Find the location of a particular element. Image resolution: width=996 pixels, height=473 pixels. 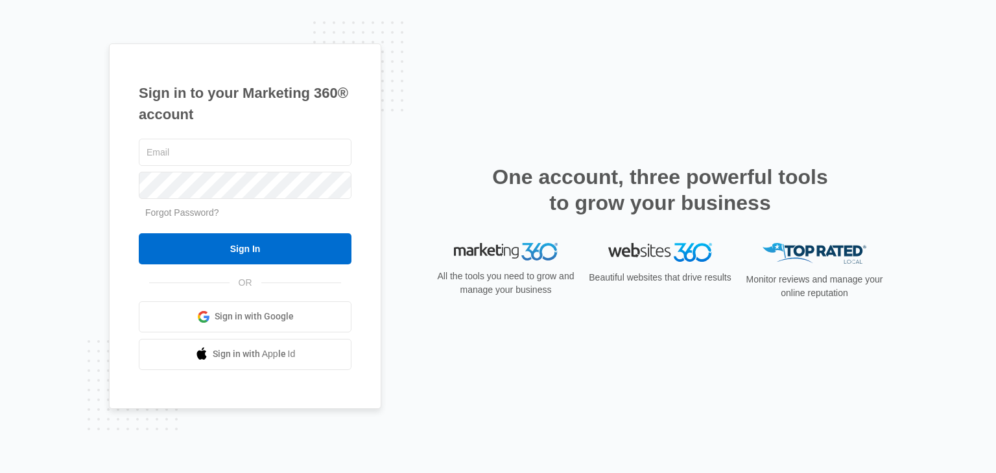

img: Top Rated Local is located at coordinates (814, 254).